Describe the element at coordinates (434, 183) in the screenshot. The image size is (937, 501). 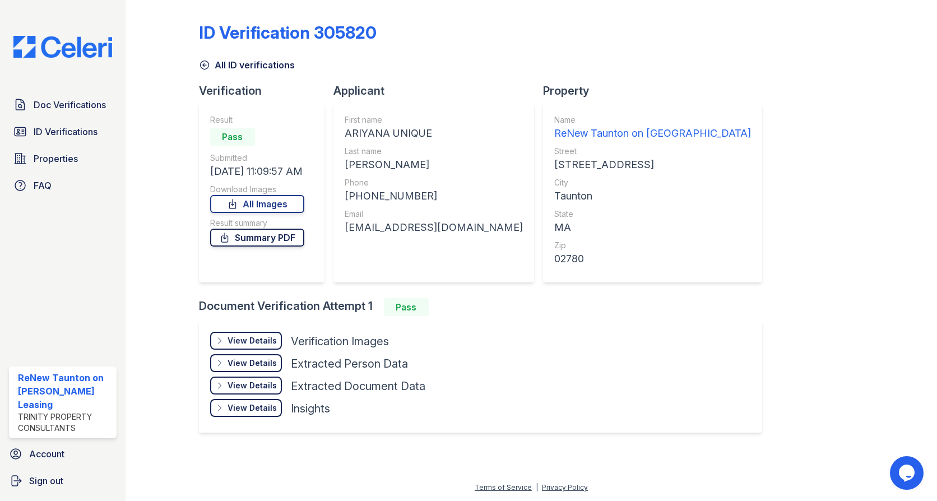
I see `div: Phone` at that location.